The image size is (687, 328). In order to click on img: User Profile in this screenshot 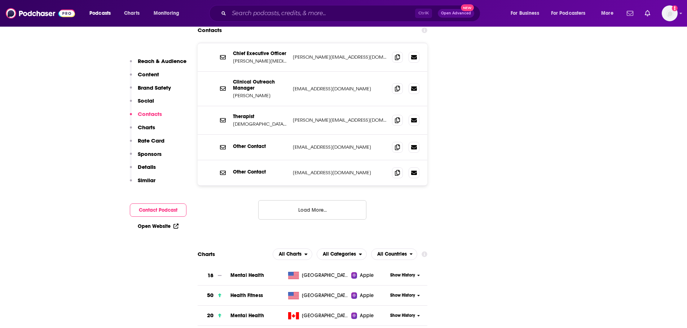, I will do `click(669, 13)`.